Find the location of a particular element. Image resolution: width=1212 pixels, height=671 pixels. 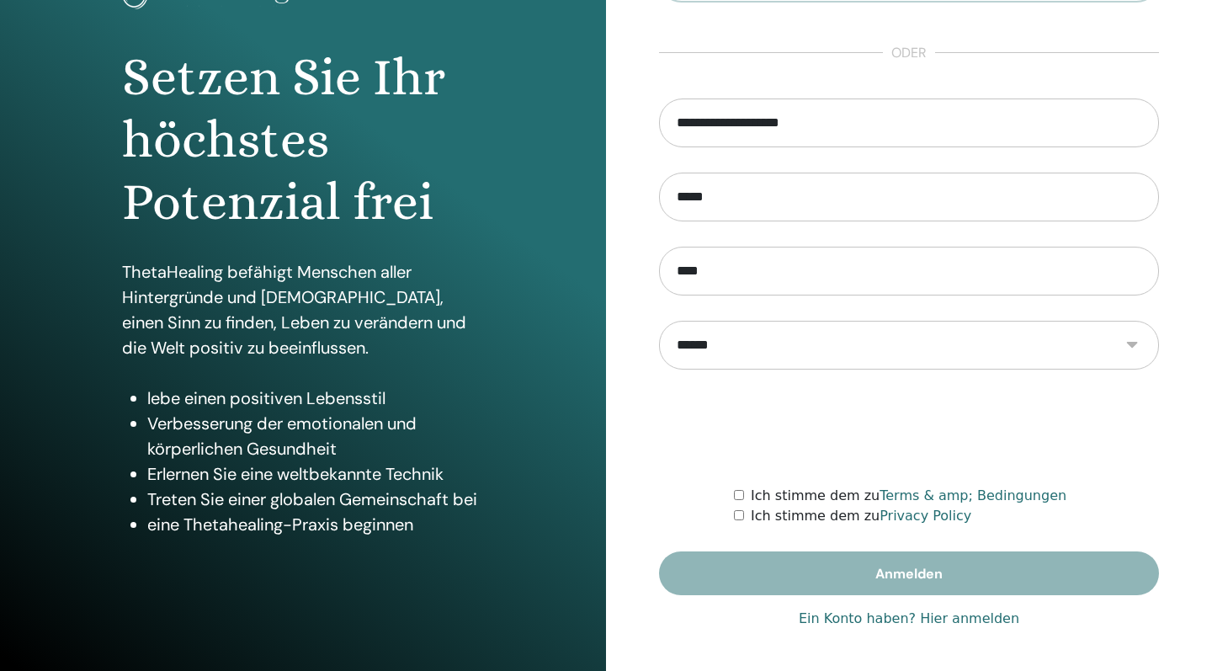

a: Ein Konto haben? Hier anmelden is located at coordinates (909, 619).